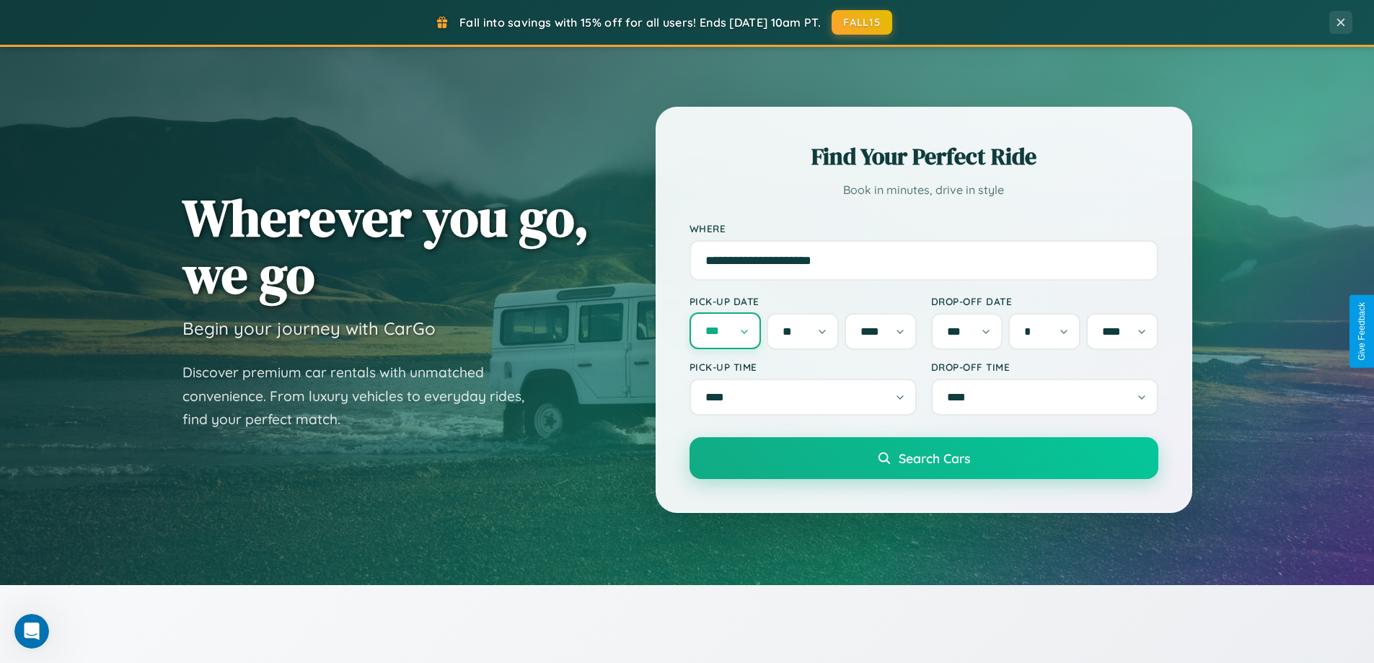 Image resolution: width=1374 pixels, height=663 pixels. I want to click on h1: Wherever you go, we go, so click(386, 246).